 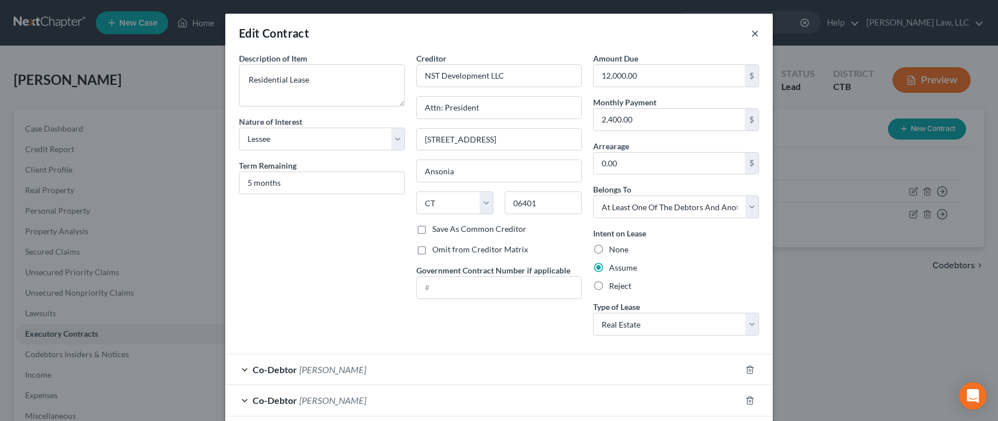 What do you see at coordinates (499, 171) in the screenshot?
I see `input: Enter city...` at bounding box center [499, 171].